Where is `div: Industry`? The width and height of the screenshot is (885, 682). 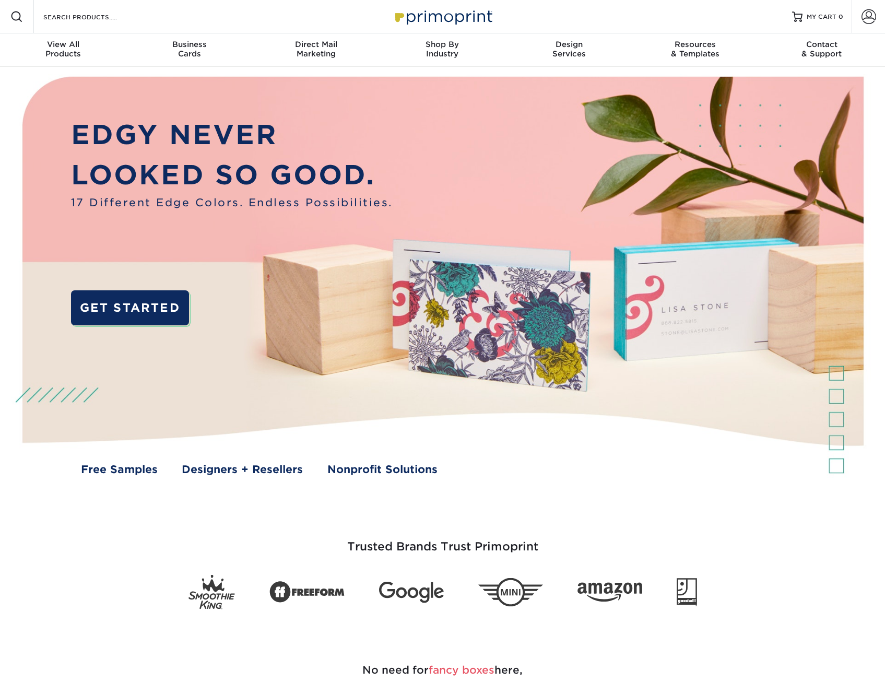 div: Industry is located at coordinates (442, 49).